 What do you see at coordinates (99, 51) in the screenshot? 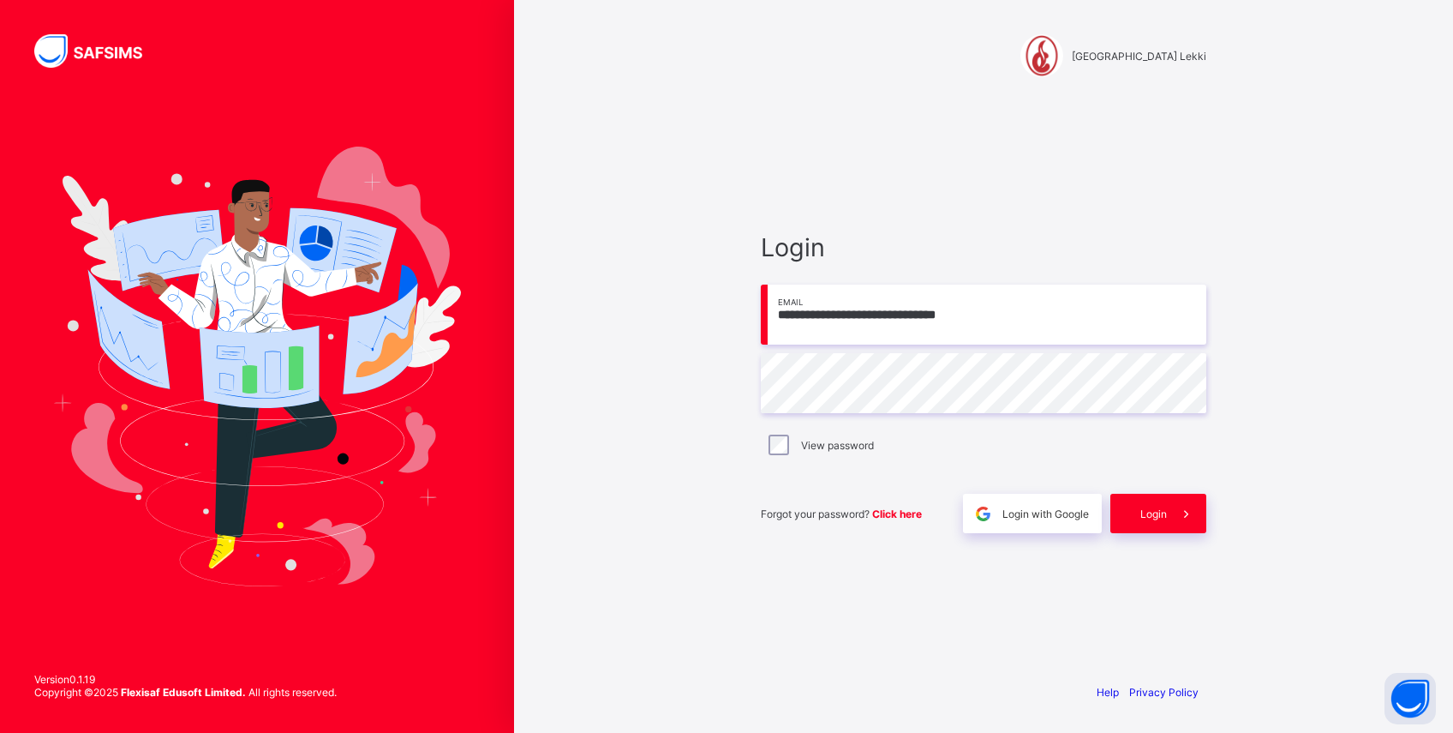
I see `img: SAFSIMS Logo` at bounding box center [99, 51].